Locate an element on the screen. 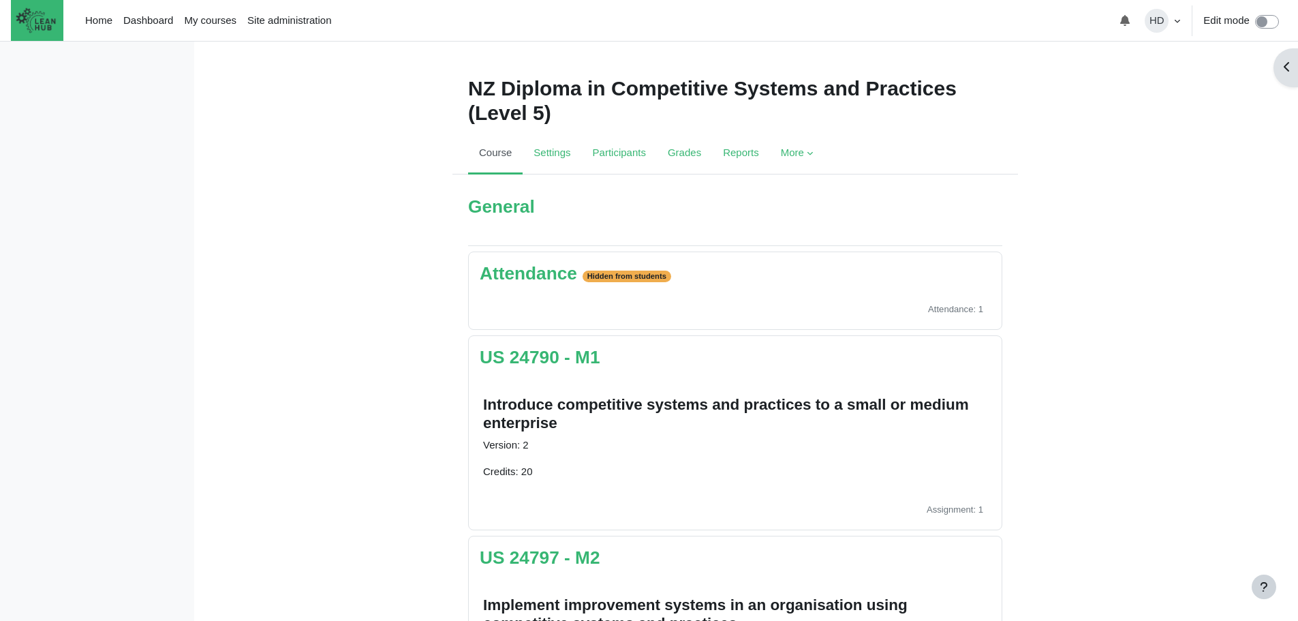 Image resolution: width=1298 pixels, height=621 pixels. a: Course is located at coordinates (495, 154).